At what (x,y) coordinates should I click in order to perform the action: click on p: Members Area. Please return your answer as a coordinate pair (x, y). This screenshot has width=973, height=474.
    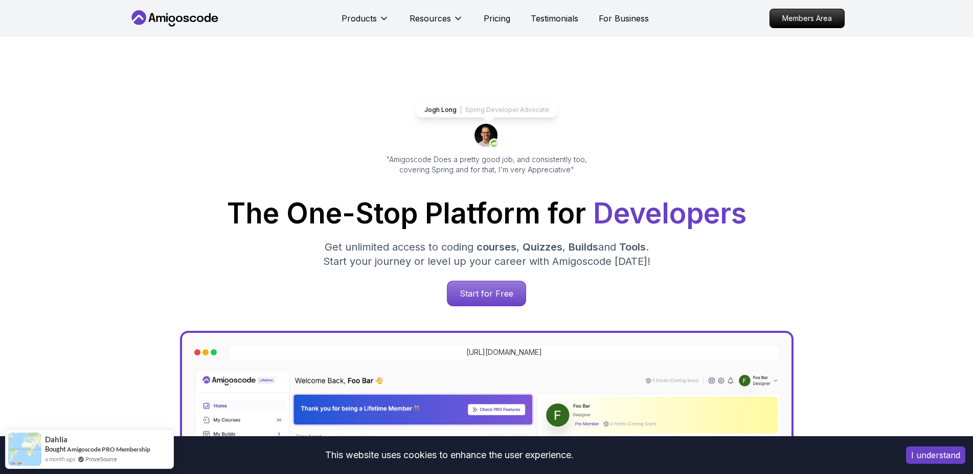
    Looking at the image, I should click on (806, 18).